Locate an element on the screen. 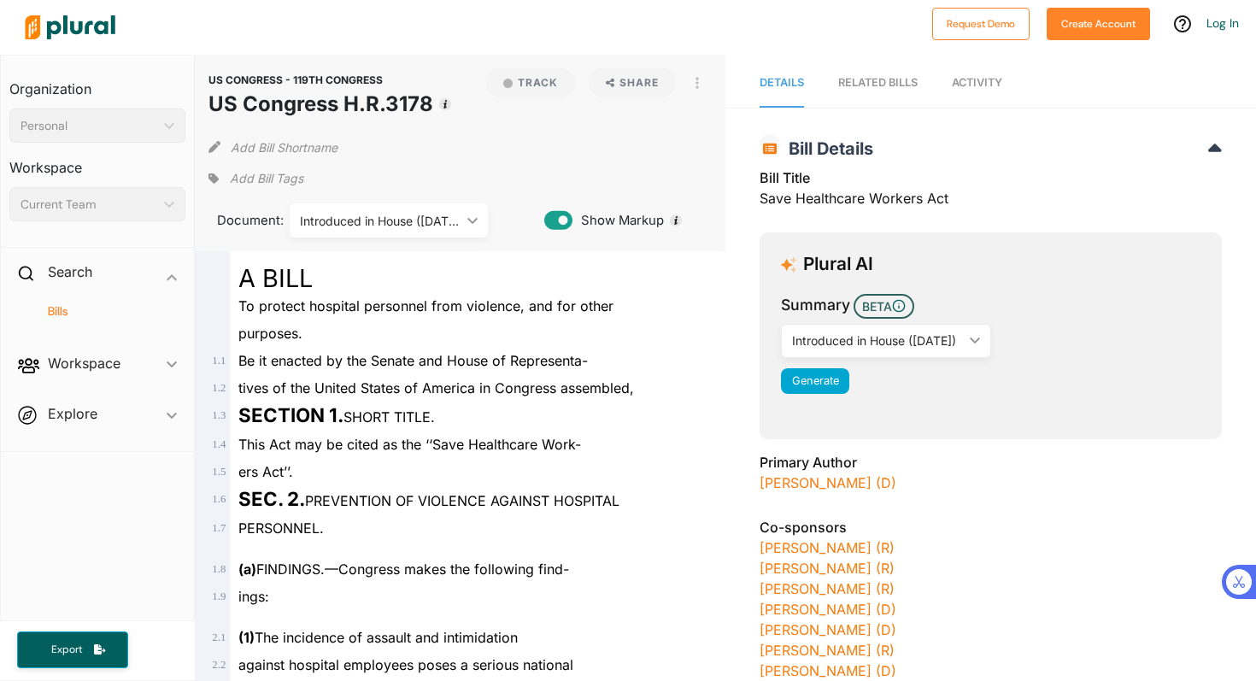  span: Bill Details is located at coordinates (826, 149).